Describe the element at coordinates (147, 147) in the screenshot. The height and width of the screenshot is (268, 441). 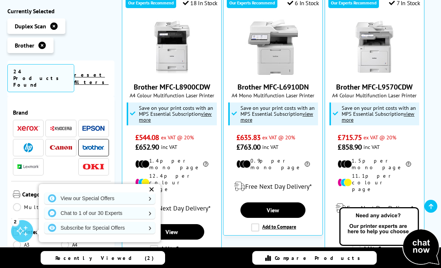
I see `span: £652.90` at that location.